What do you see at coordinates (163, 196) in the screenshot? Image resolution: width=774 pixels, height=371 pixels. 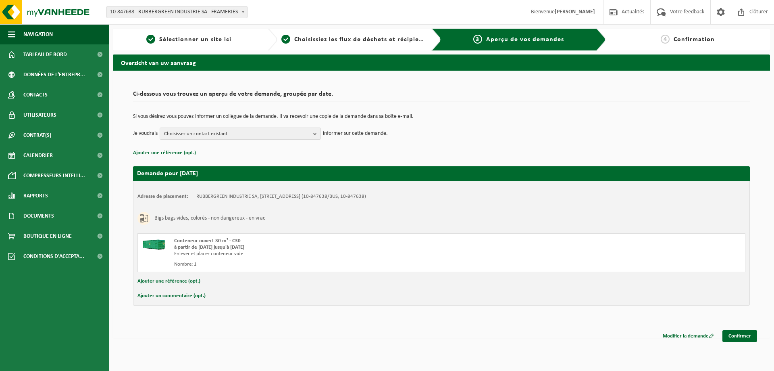 I see `strong: Adresse de placement:` at bounding box center [163, 196].